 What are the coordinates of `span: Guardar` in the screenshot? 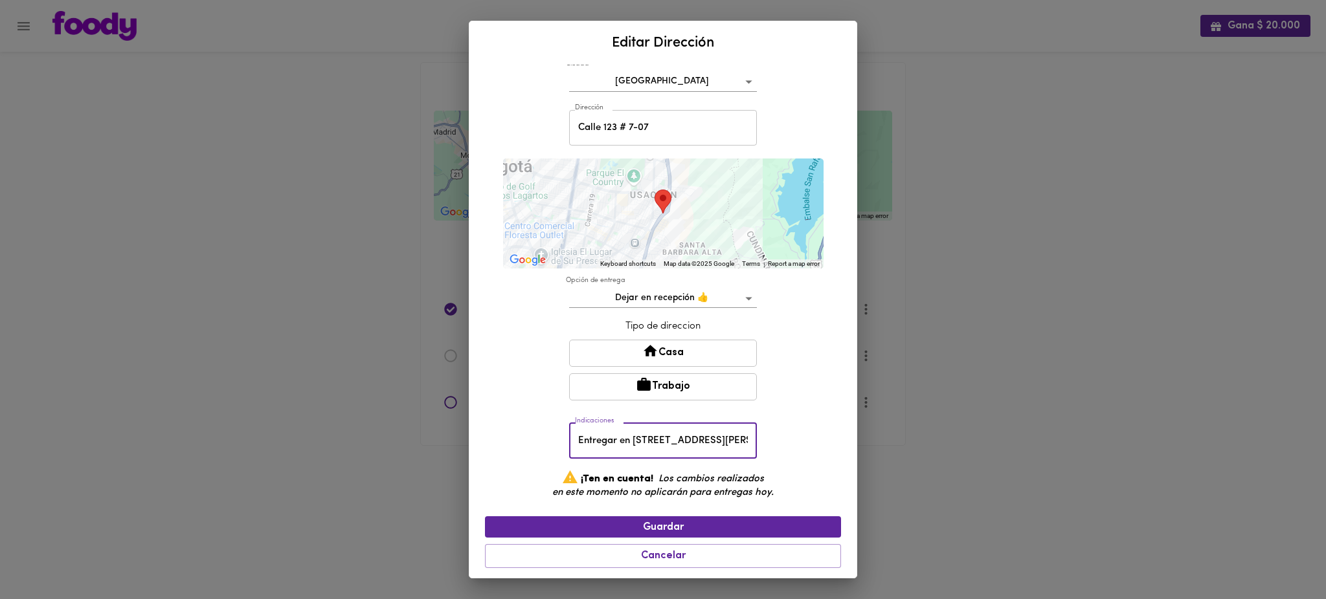 It's located at (663, 528).